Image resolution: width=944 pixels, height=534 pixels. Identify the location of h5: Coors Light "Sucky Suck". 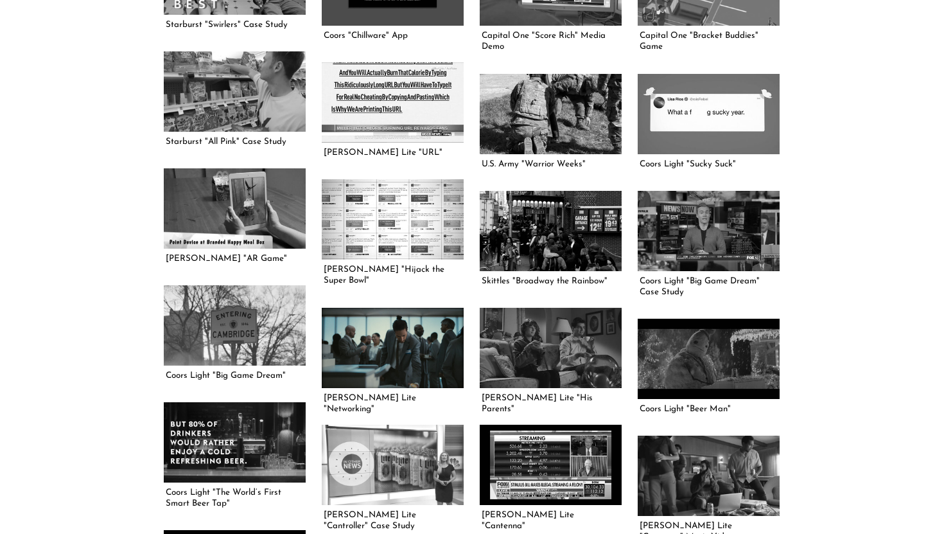
(709, 164).